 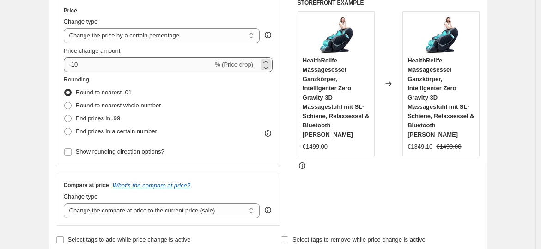 I want to click on h3: Price, so click(x=70, y=11).